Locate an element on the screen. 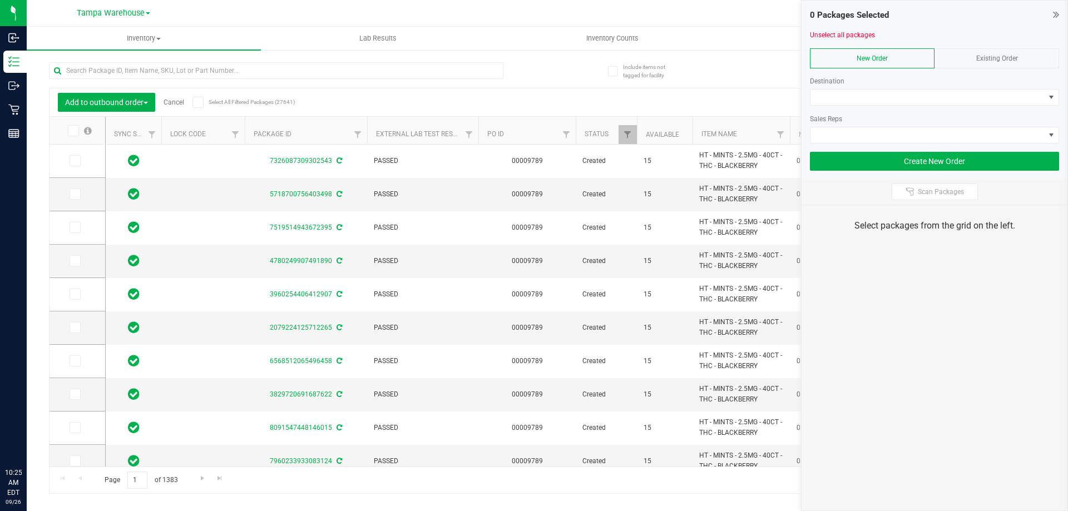 This screenshot has height=511, width=1068. a: Package ID is located at coordinates (273, 134).